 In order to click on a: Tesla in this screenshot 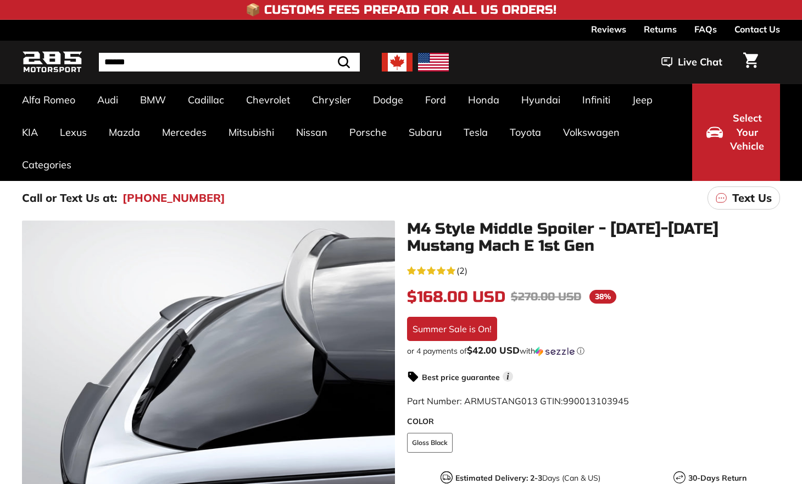, I will do `click(476, 132)`.